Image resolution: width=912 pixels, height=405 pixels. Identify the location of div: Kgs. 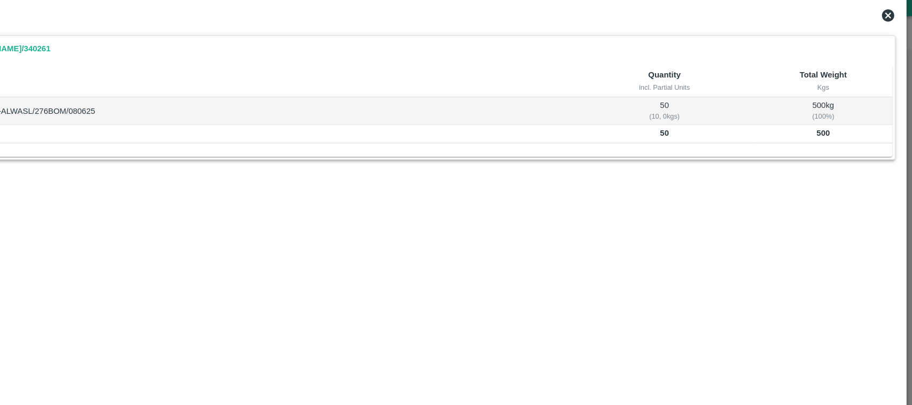
(835, 89).